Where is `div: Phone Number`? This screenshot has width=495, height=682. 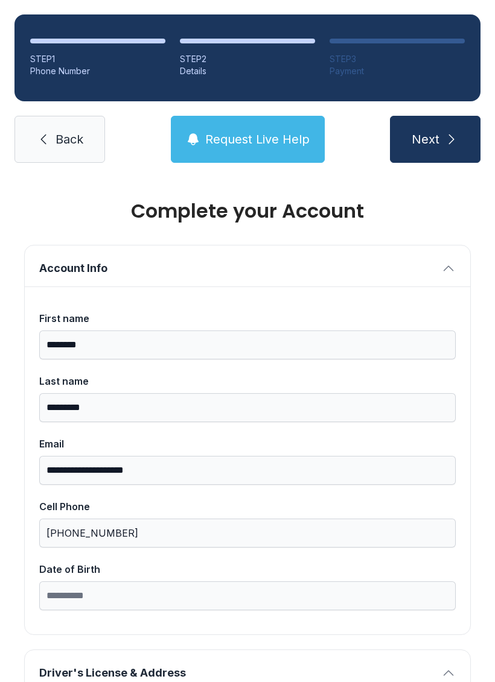
div: Phone Number is located at coordinates (98, 71).